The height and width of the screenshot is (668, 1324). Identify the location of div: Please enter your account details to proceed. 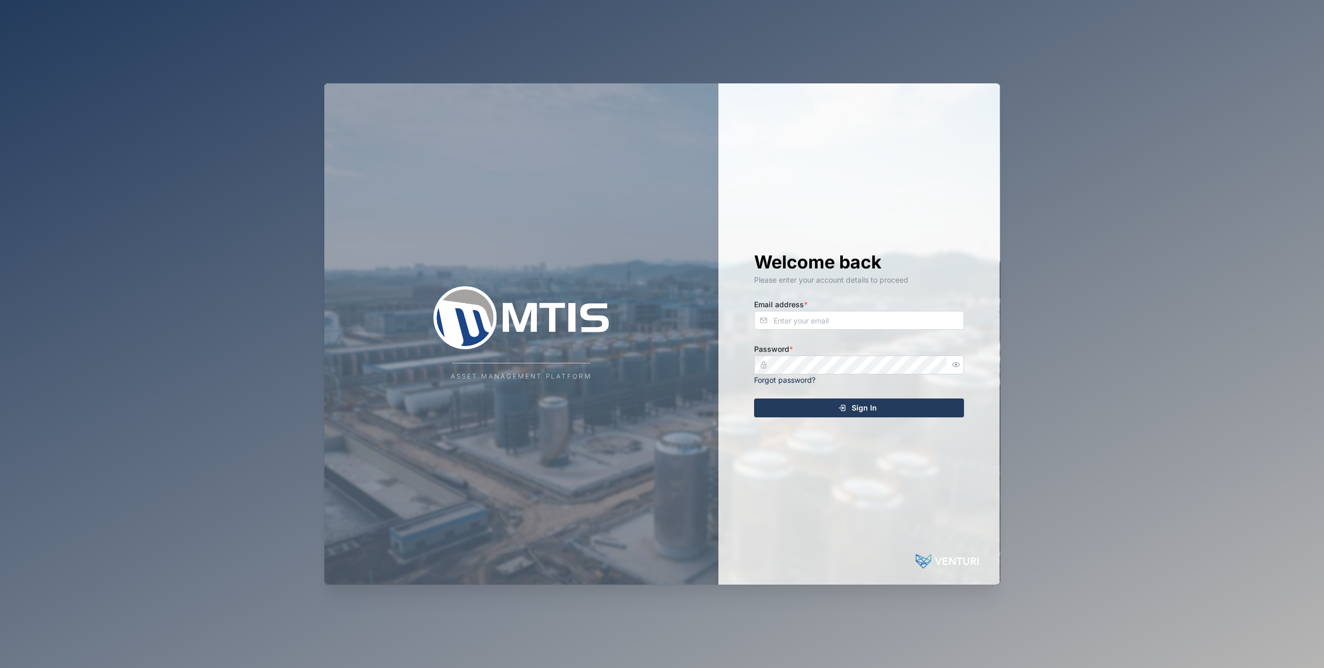
(859, 280).